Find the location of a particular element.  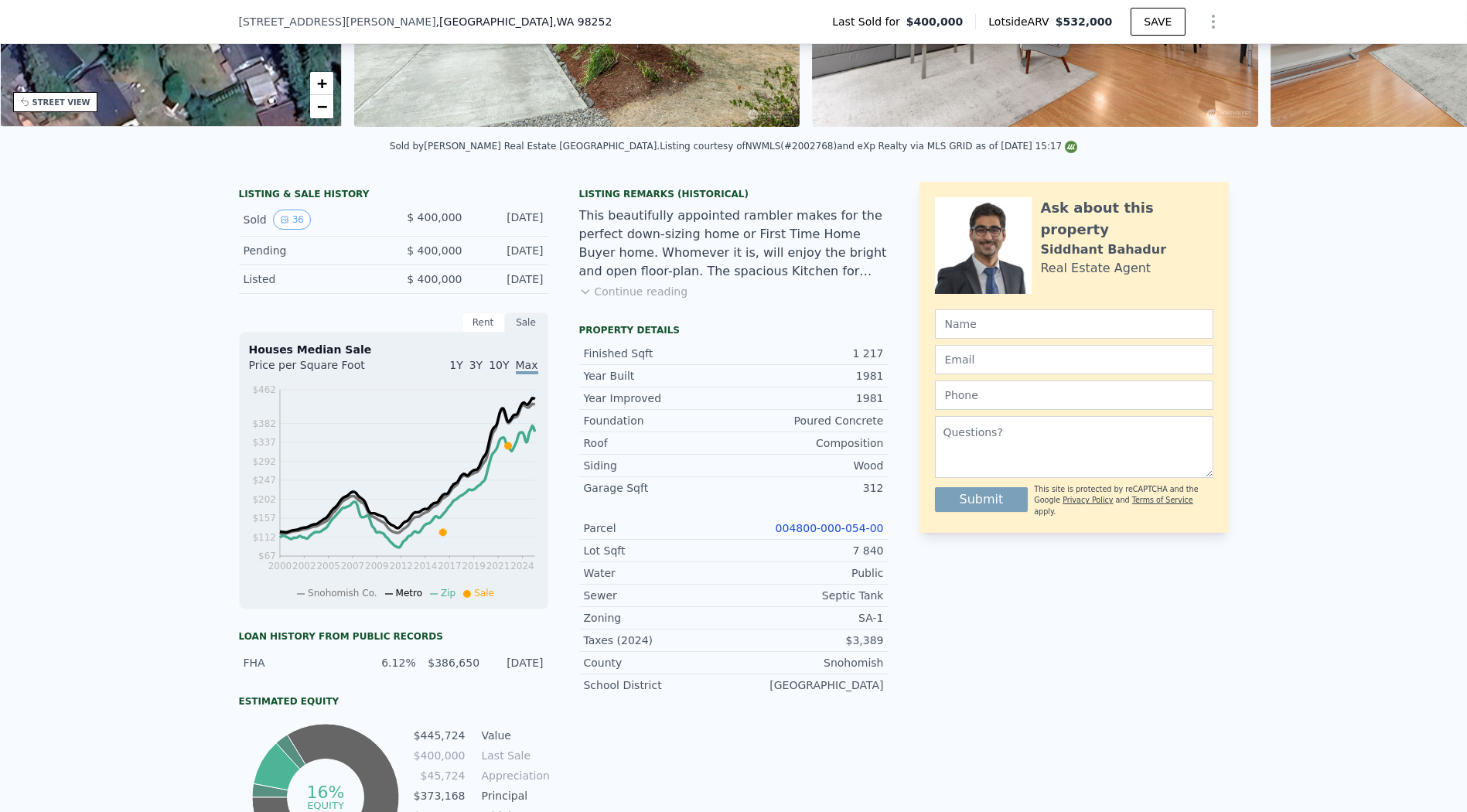

div: Siding is located at coordinates (659, 465).